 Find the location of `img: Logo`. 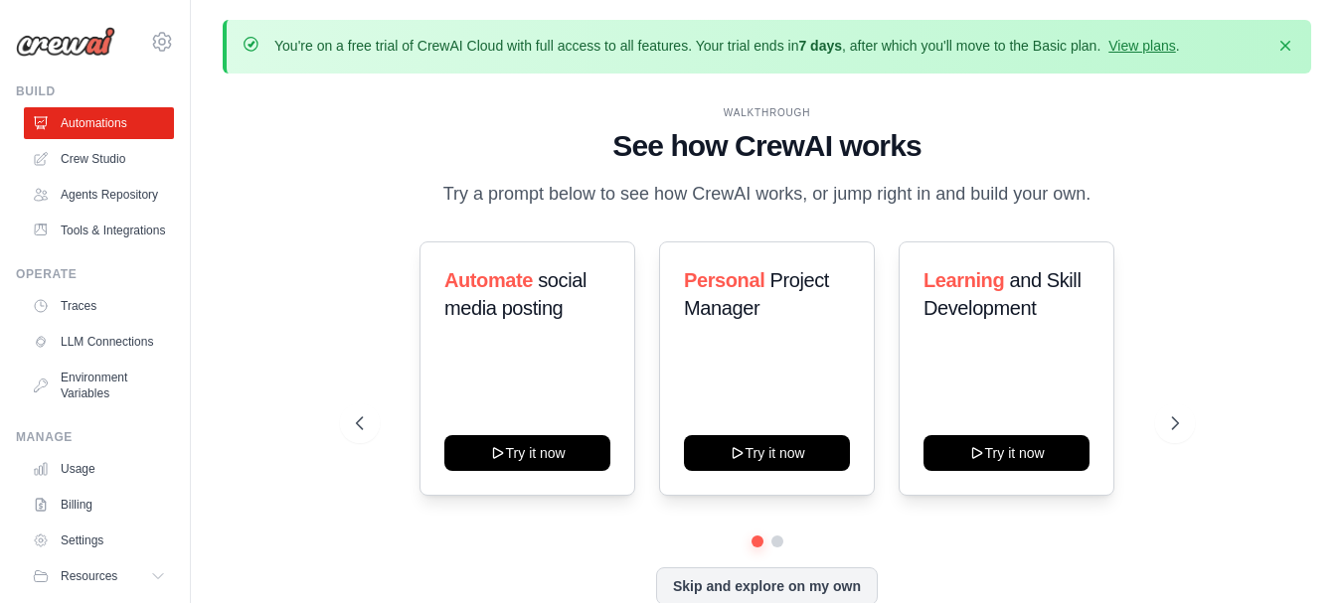

img: Logo is located at coordinates (66, 42).